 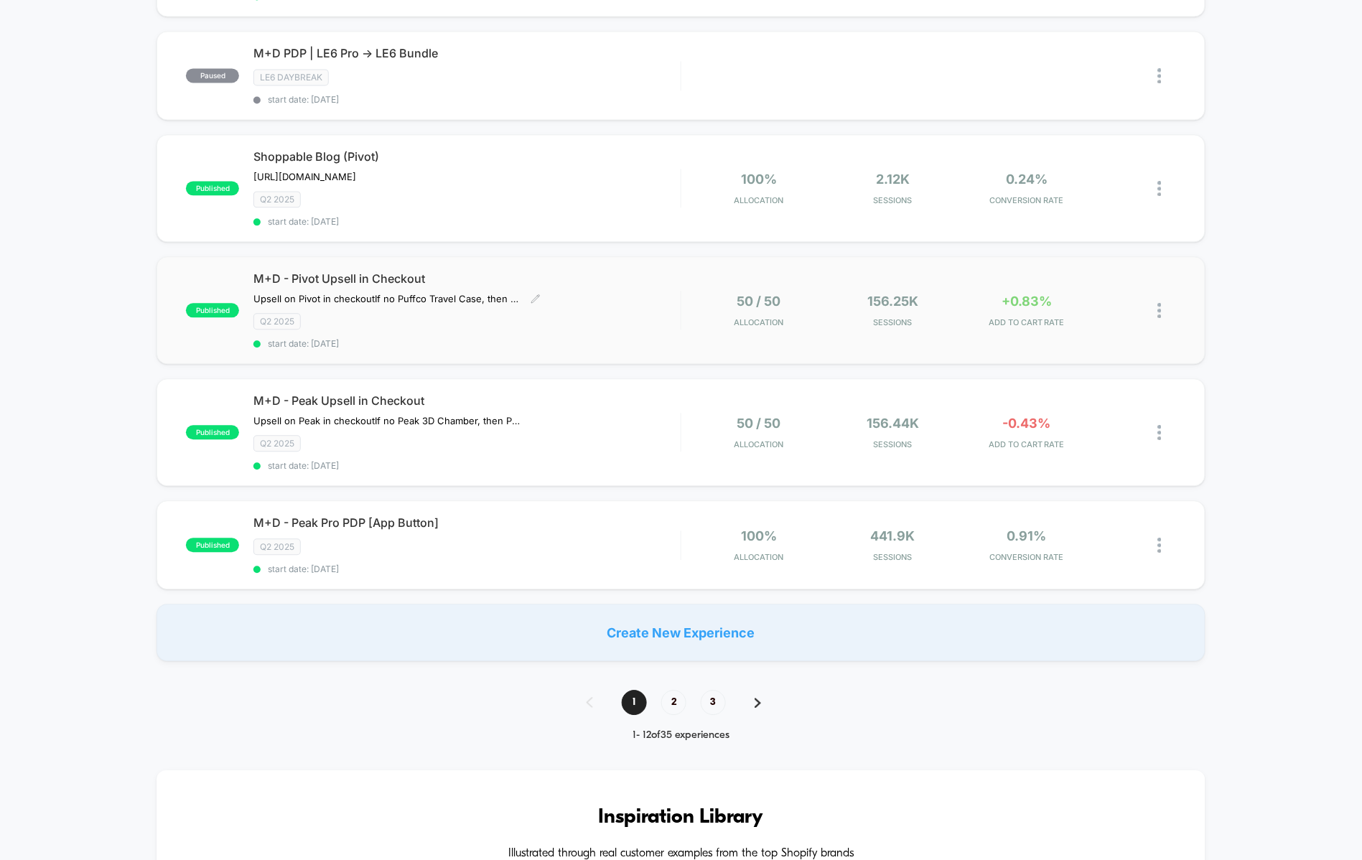 I want to click on span: M+D - Peak Pro PDP [App Button], so click(x=467, y=523).